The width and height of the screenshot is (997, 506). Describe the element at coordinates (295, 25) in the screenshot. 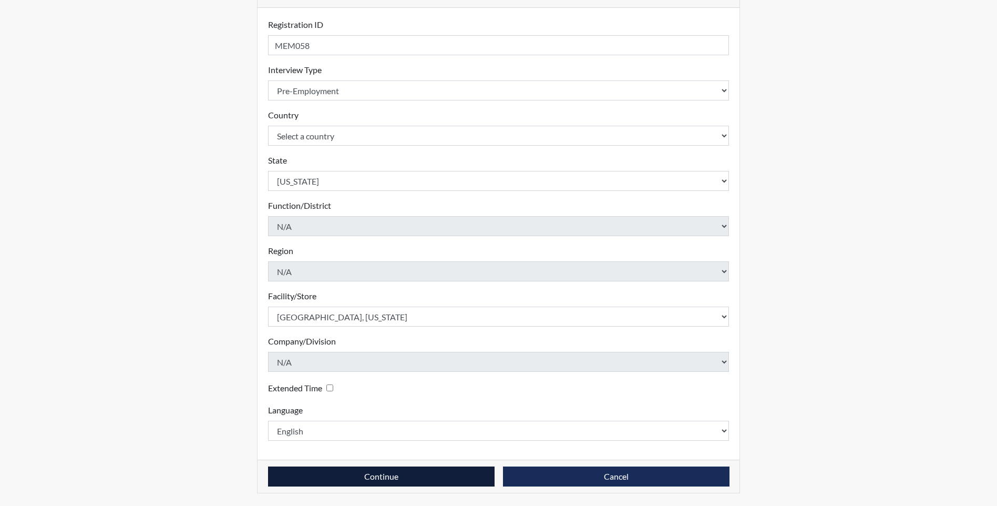

I see `label: Registration ID` at that location.